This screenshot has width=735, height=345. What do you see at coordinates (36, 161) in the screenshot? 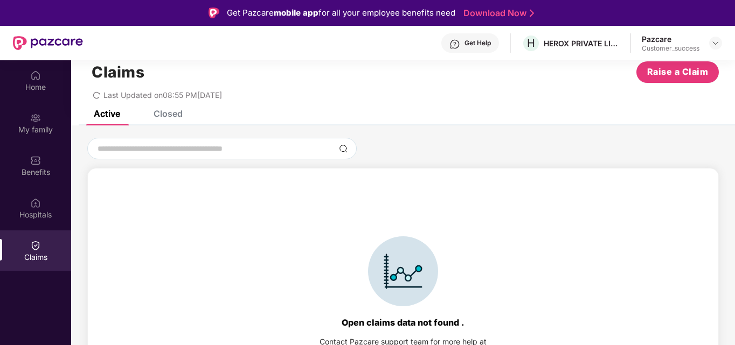
I see `img: svg+xml;base64,PHN2ZyBpZD0iQmVuZWZpdHMiIHhtbG5zPSJodHRwOi8vd3d3LnczLm9yZy8yMDAwL3N2ZyIgd2lkdGg9Ij...` at bounding box center [36, 161].